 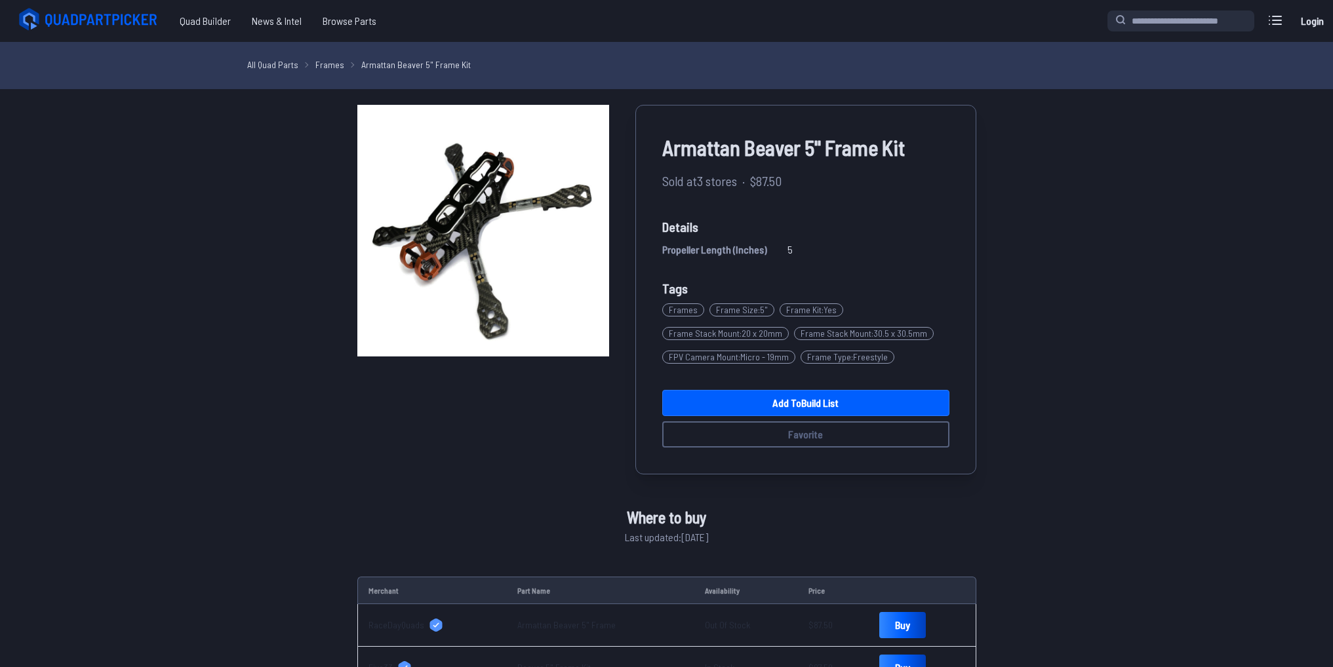 What do you see at coordinates (483, 231) in the screenshot?
I see `img: image` at bounding box center [483, 231].